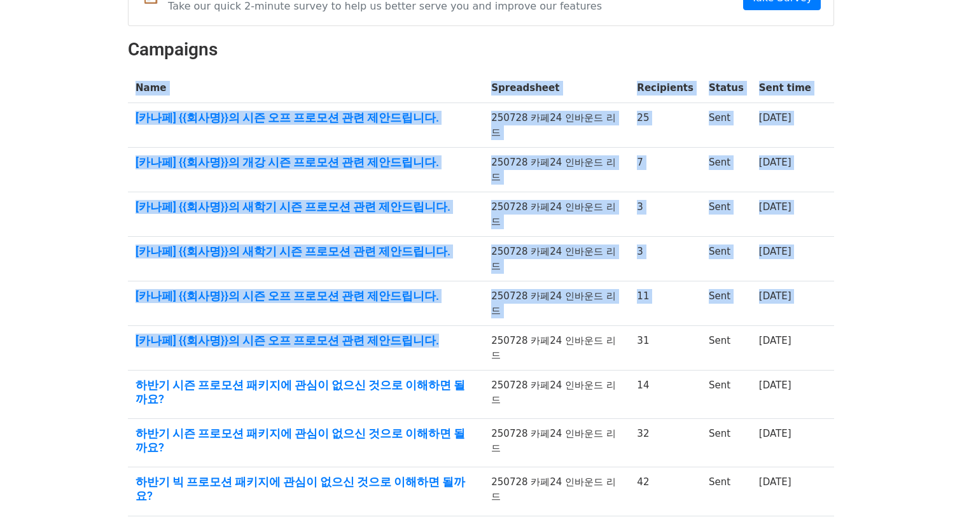 The image size is (962, 524). I want to click on a: [카나페] {{회사명}}의 개강 시즌 프로모션 관련 제안드립니다., so click(305, 162).